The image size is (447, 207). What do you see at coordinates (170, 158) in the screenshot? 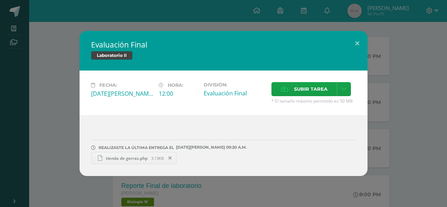
I see `span: Remover entrega` at bounding box center [170, 158].